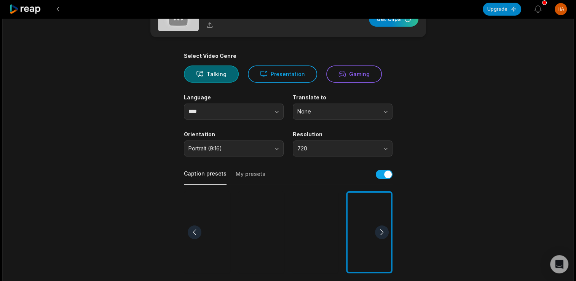 The image size is (576, 281). What do you see at coordinates (234, 148) in the screenshot?
I see `button: Portrait (9:16)` at bounding box center [234, 148].